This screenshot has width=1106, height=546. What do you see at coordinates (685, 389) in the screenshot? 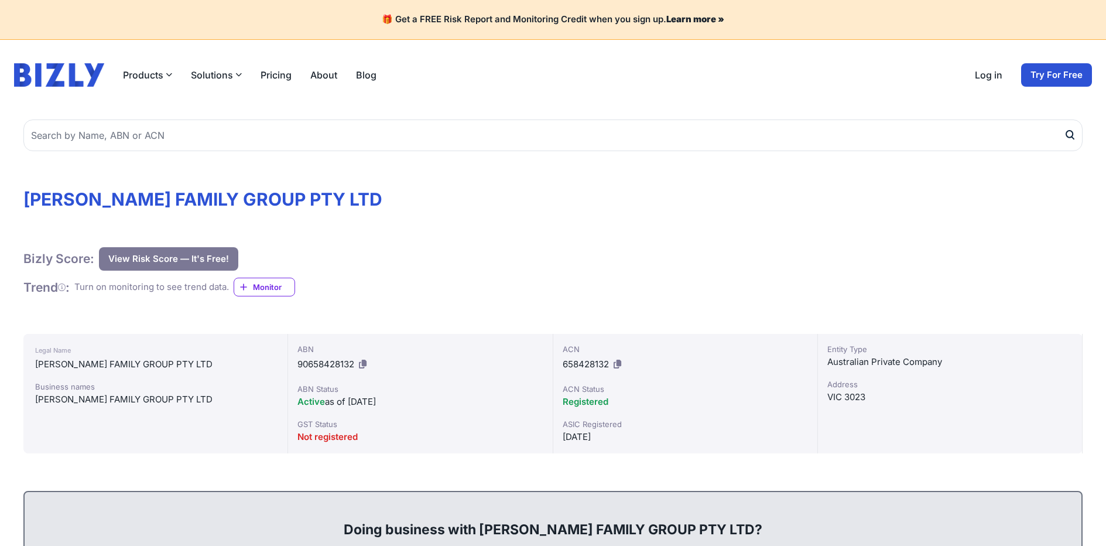
I see `div: ACN Status` at bounding box center [685, 389].